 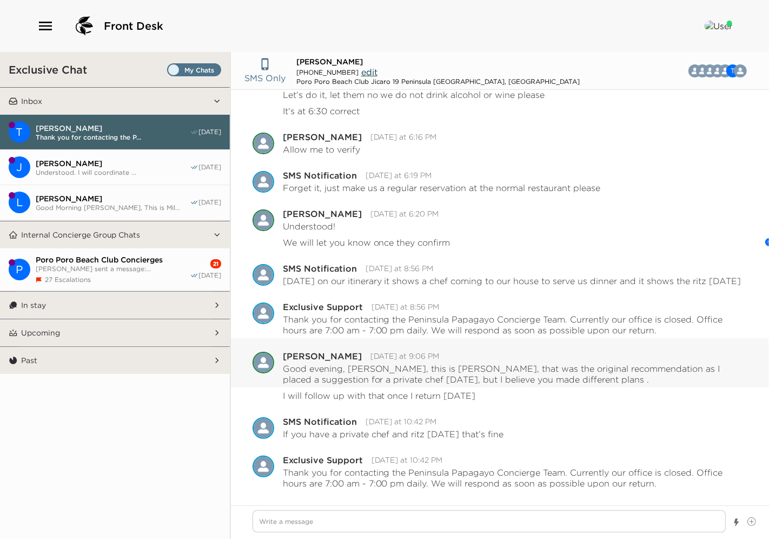 What do you see at coordinates (84, 26) in the screenshot?
I see `img: logo` at bounding box center [84, 26].